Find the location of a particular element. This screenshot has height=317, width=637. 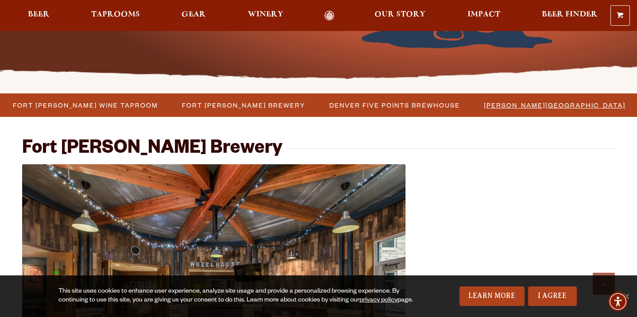

a: Winery is located at coordinates (266, 15).